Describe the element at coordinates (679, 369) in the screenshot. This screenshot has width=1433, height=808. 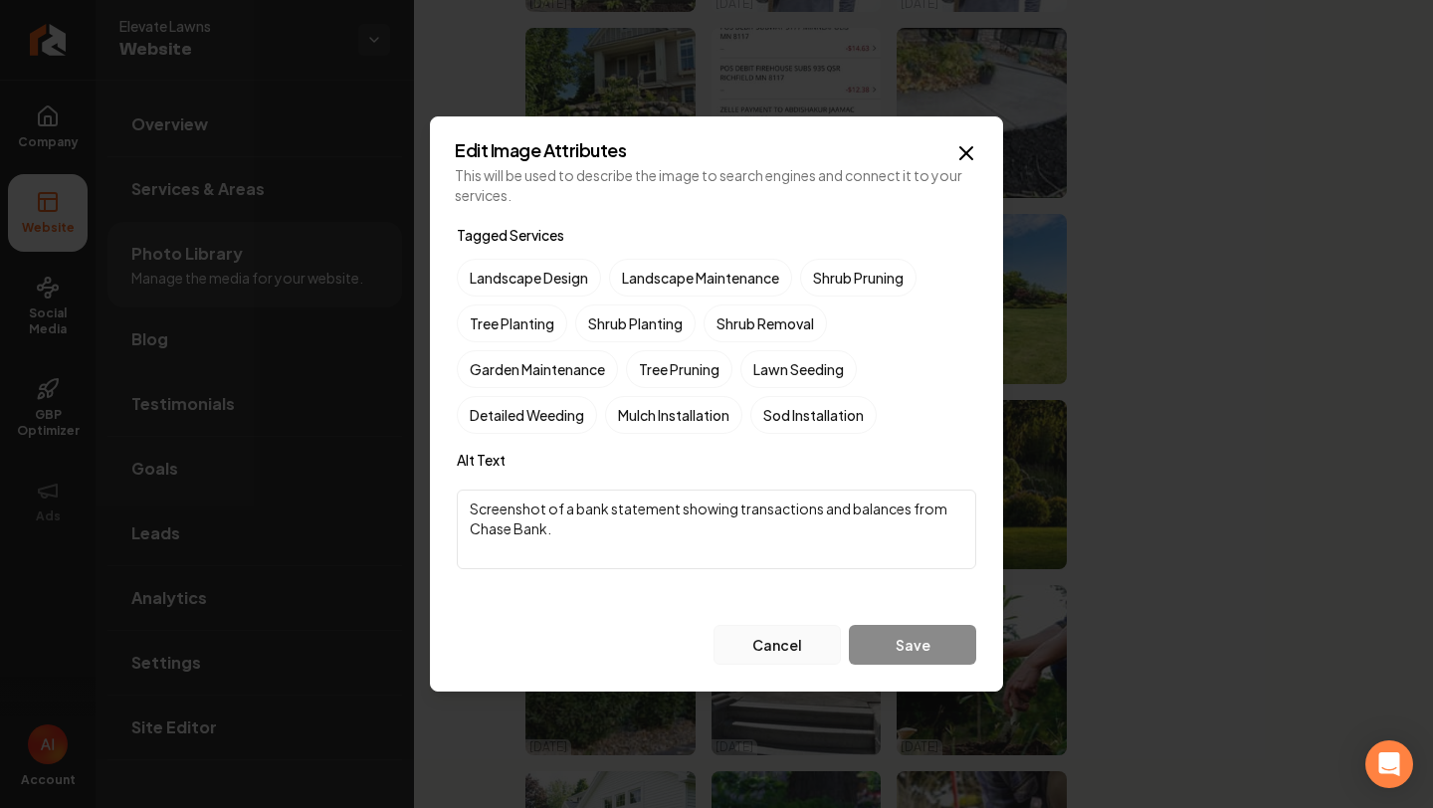
I see `label: Tree Pruning` at that location.